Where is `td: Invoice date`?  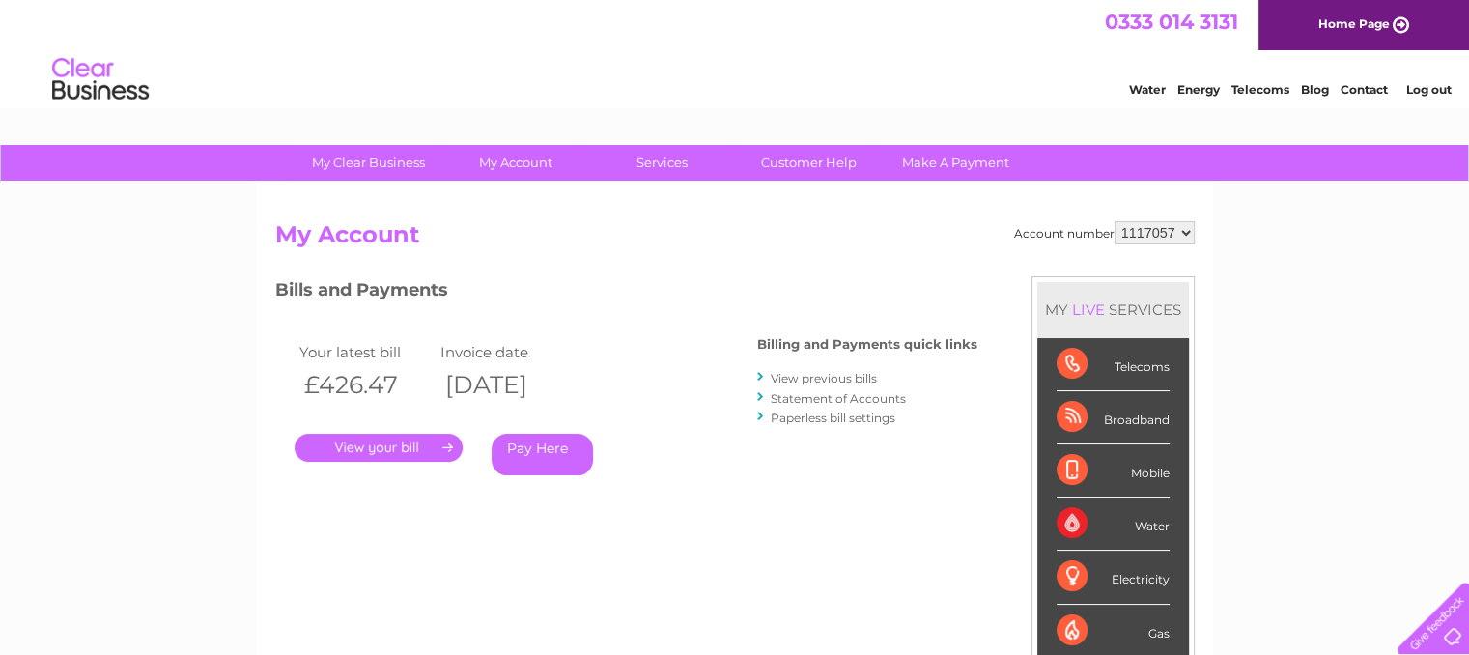 td: Invoice date is located at coordinates (506, 352).